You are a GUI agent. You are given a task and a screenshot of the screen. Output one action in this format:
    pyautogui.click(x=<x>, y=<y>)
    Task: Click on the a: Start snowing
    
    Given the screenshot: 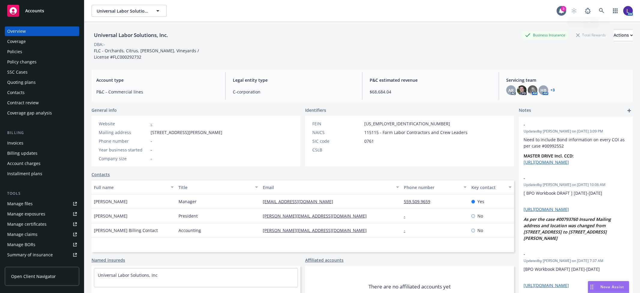 What is the action you would take?
    pyautogui.click(x=574, y=11)
    